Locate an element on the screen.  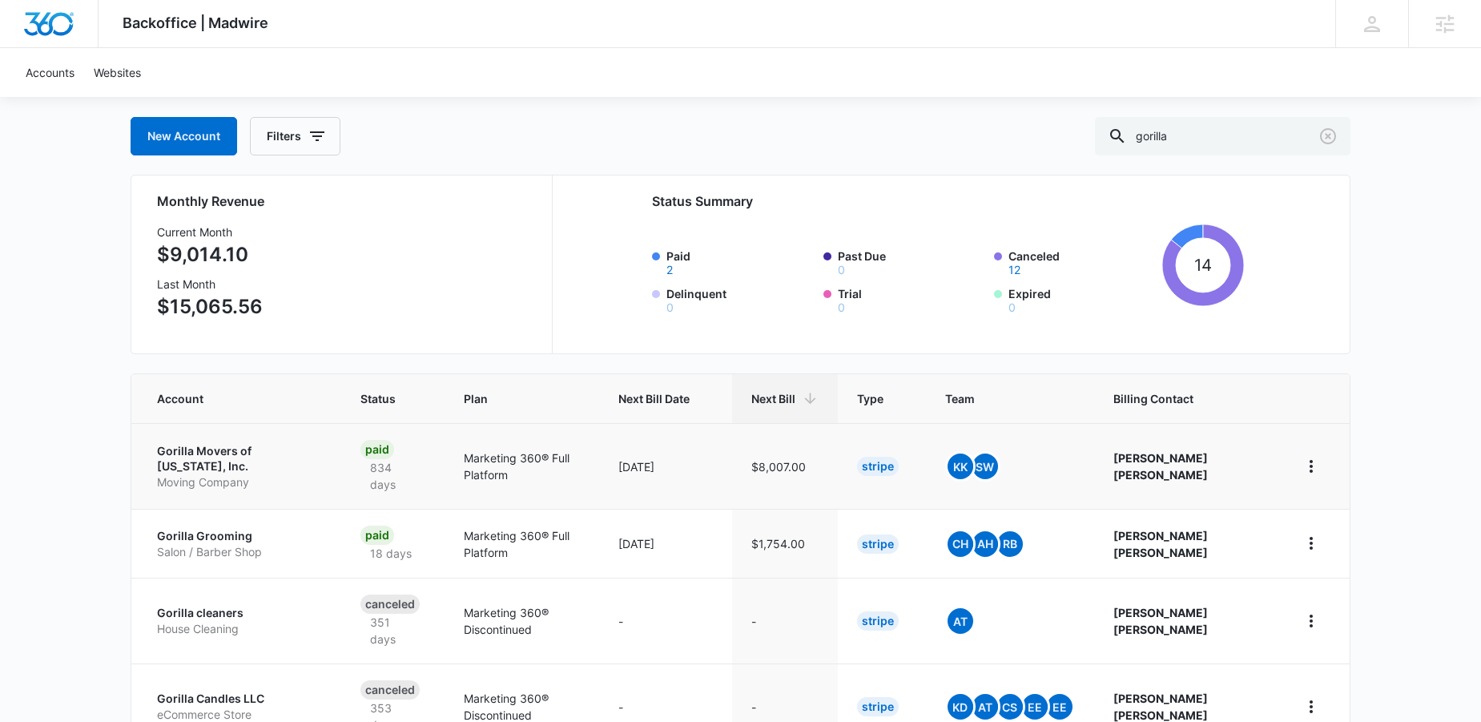
label: Delinquent is located at coordinates (740, 299).